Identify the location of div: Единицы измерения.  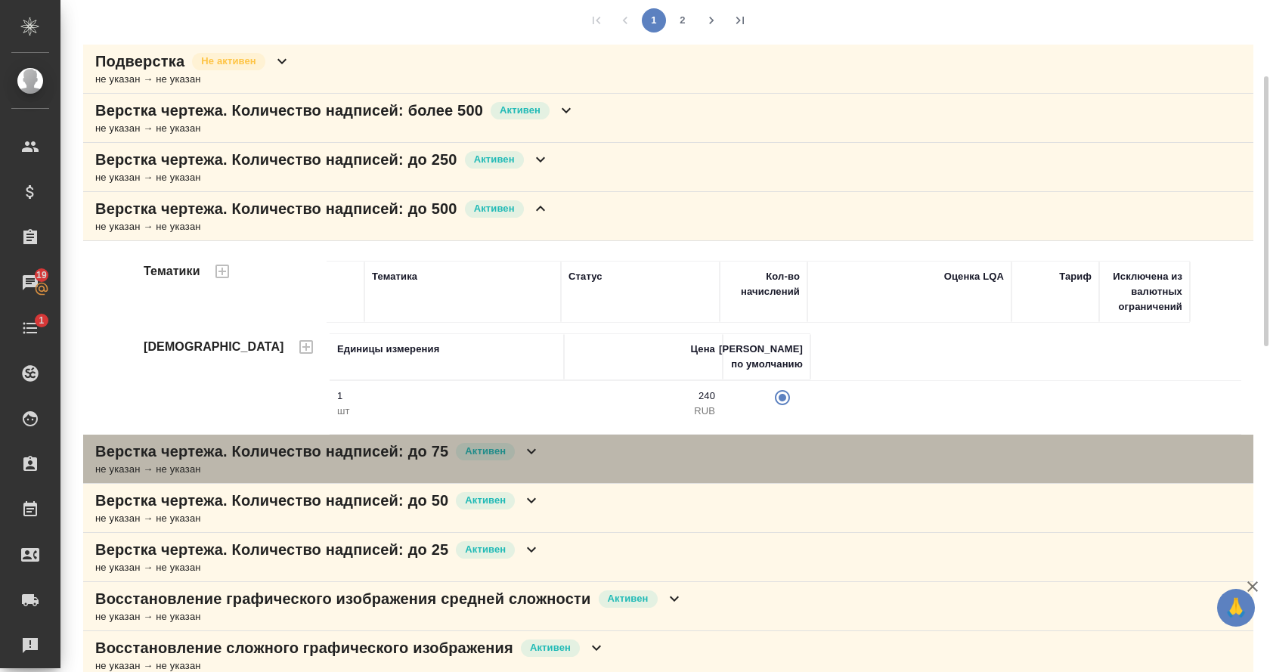
(388, 349).